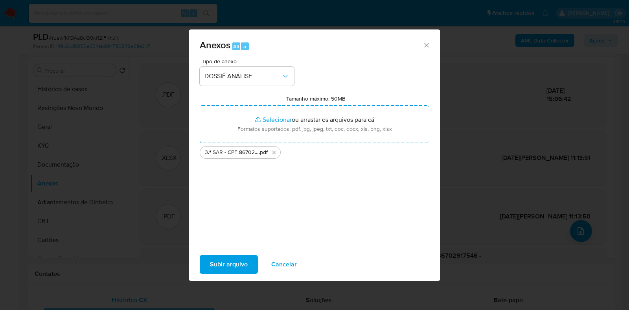 The height and width of the screenshot is (310, 629). Describe the element at coordinates (284, 265) in the screenshot. I see `button: Cancelar` at that location.